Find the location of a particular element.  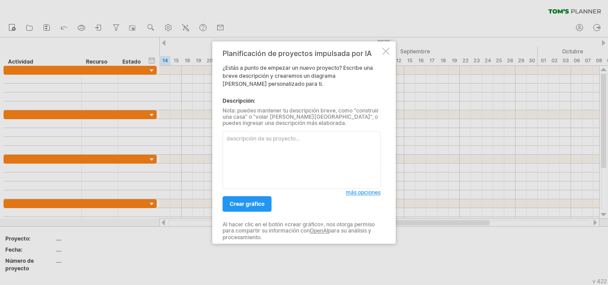

font: OpenAI is located at coordinates (319, 231).